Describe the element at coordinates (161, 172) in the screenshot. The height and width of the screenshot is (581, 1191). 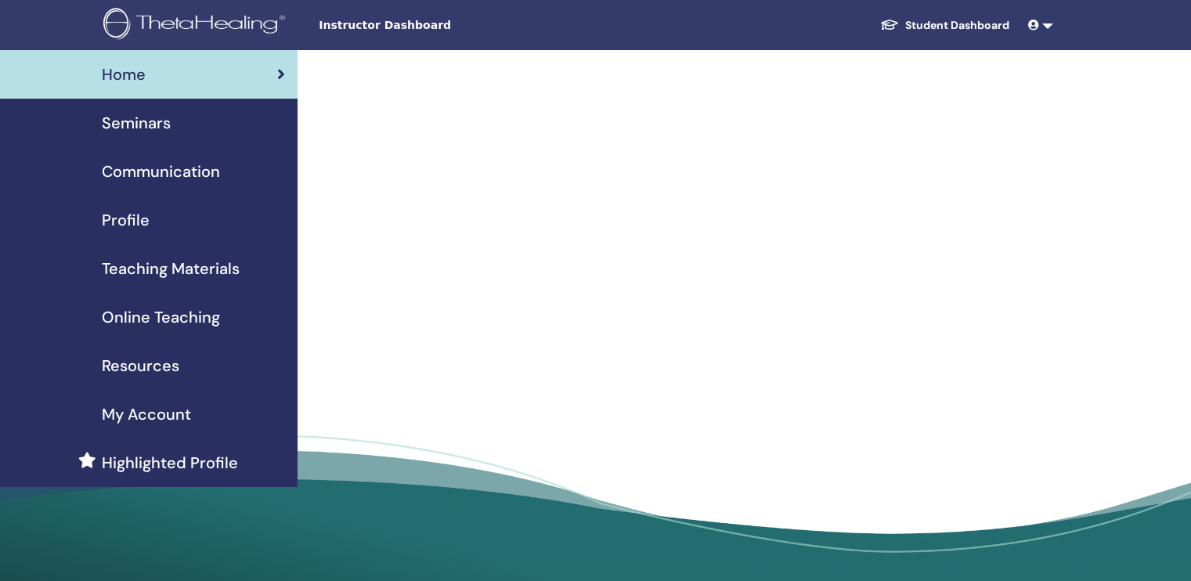
I see `span: Communication` at that location.